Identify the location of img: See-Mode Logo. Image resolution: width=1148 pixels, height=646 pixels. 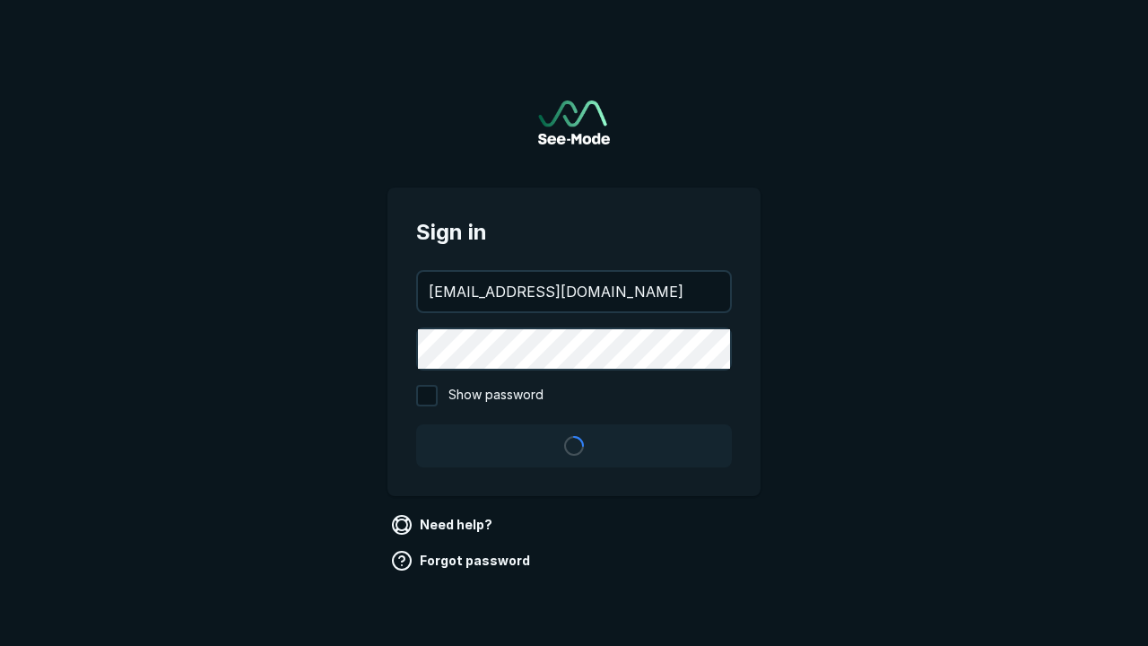
(574, 122).